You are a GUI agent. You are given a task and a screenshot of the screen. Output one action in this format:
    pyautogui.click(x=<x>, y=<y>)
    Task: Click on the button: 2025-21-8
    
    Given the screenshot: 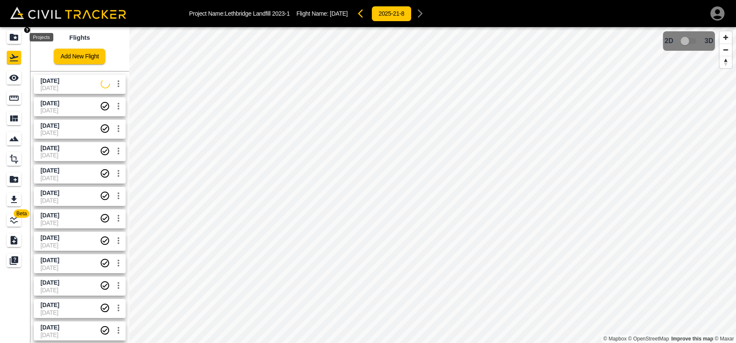 What is the action you would take?
    pyautogui.click(x=391, y=14)
    